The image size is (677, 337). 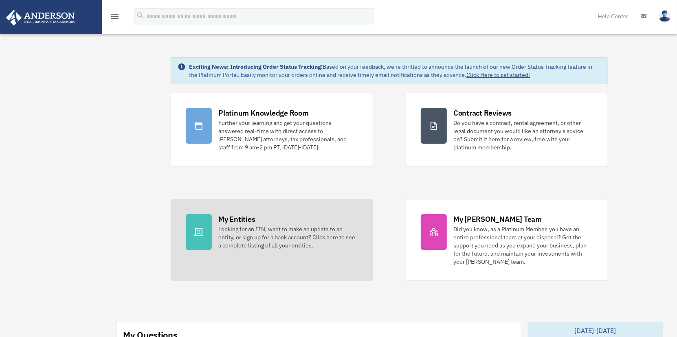 What do you see at coordinates (507, 130) in the screenshot?
I see `a: Contract Reviews Do you have a contract, rental agreement, or other legal document you would like...` at bounding box center [507, 130].